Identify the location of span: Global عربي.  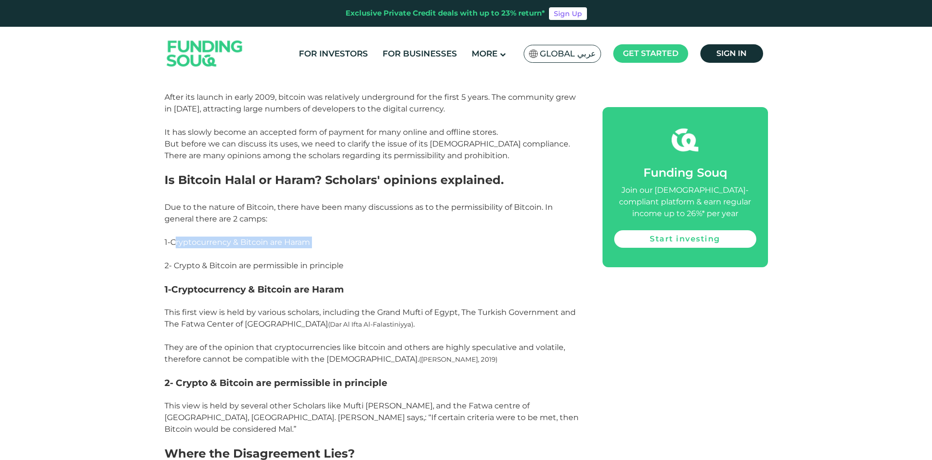
(567, 54).